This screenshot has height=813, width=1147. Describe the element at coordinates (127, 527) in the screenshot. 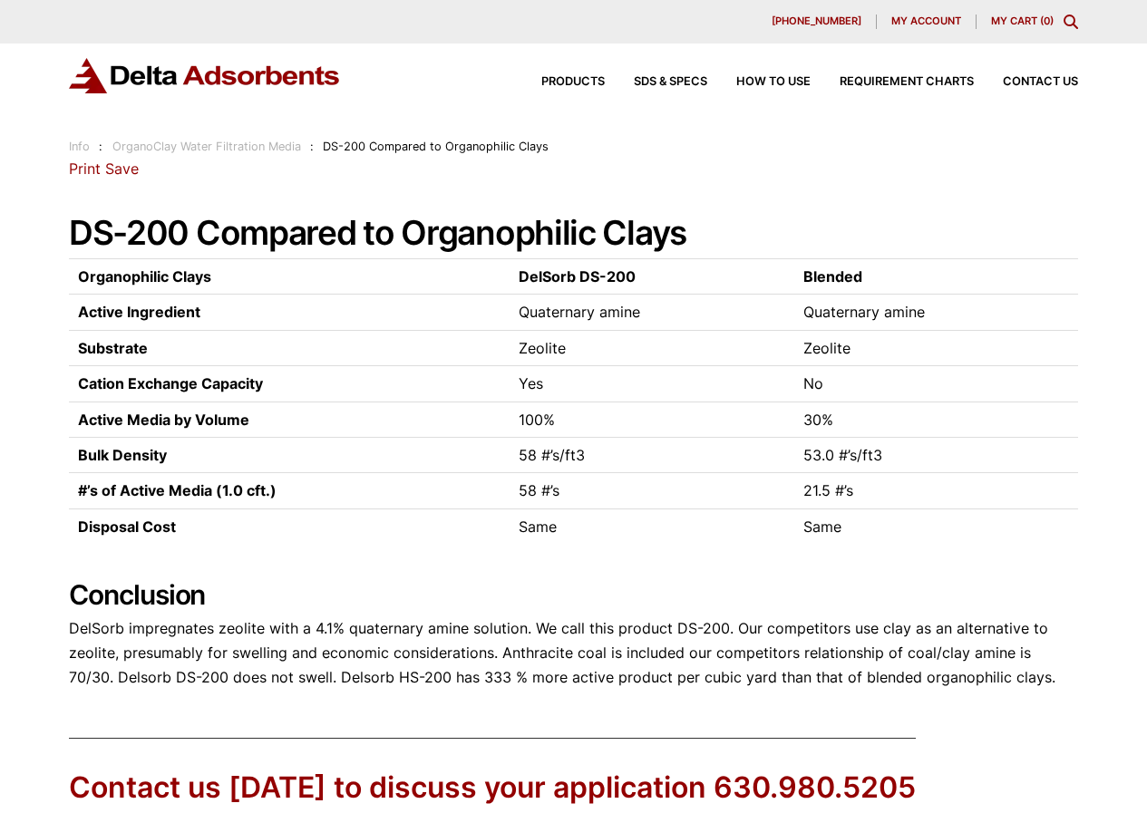

I see `strong: Disposal Cost` at that location.